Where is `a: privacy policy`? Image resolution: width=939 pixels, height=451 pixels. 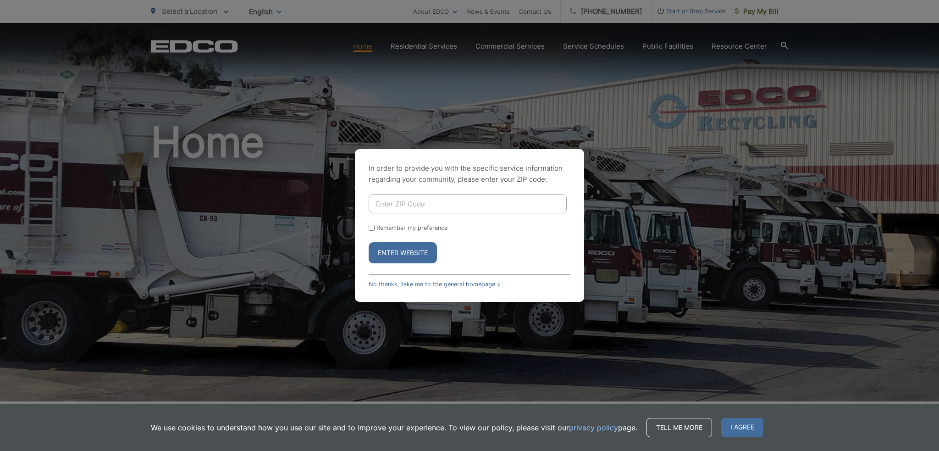 a: privacy policy is located at coordinates (593, 427).